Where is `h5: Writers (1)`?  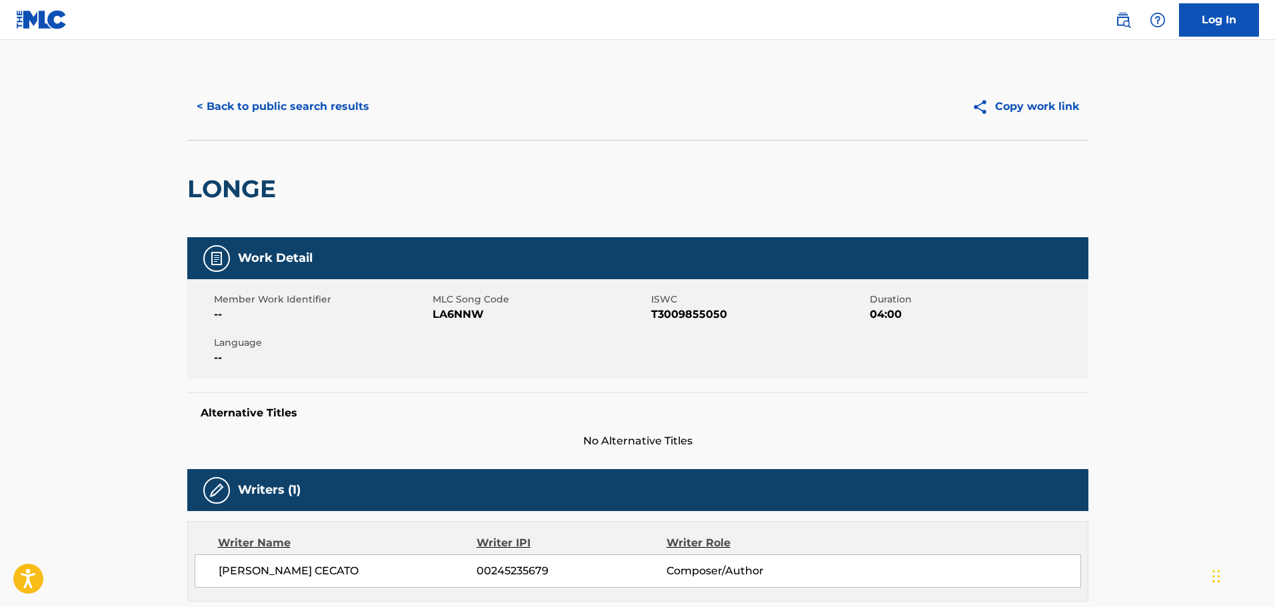
h5: Writers (1) is located at coordinates (269, 490).